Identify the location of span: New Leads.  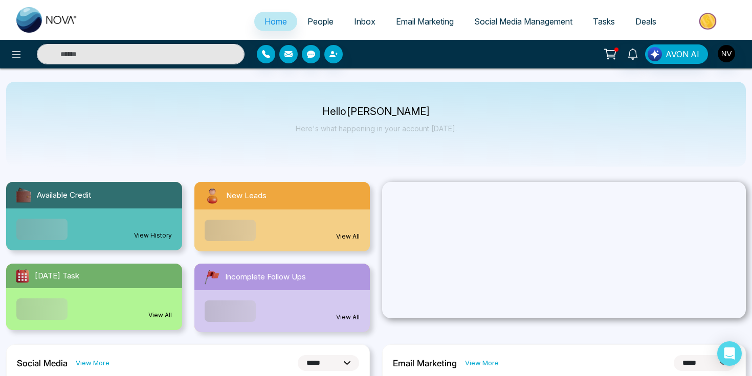
(246, 196).